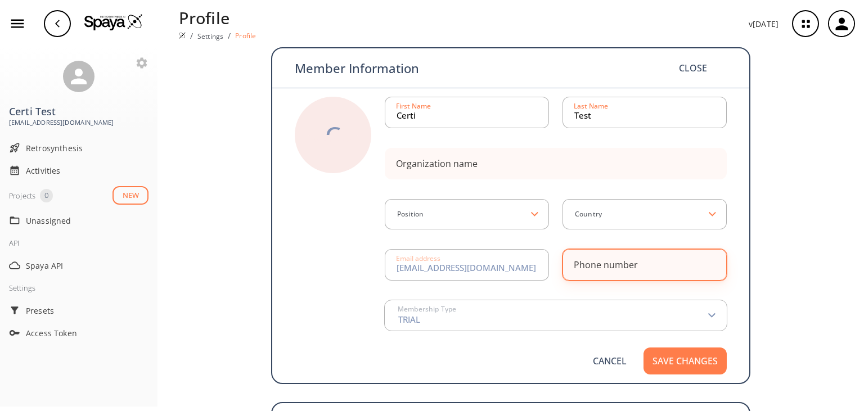 Image resolution: width=864 pixels, height=411 pixels. Describe the element at coordinates (591, 106) in the screenshot. I see `div: Last Name` at that location.